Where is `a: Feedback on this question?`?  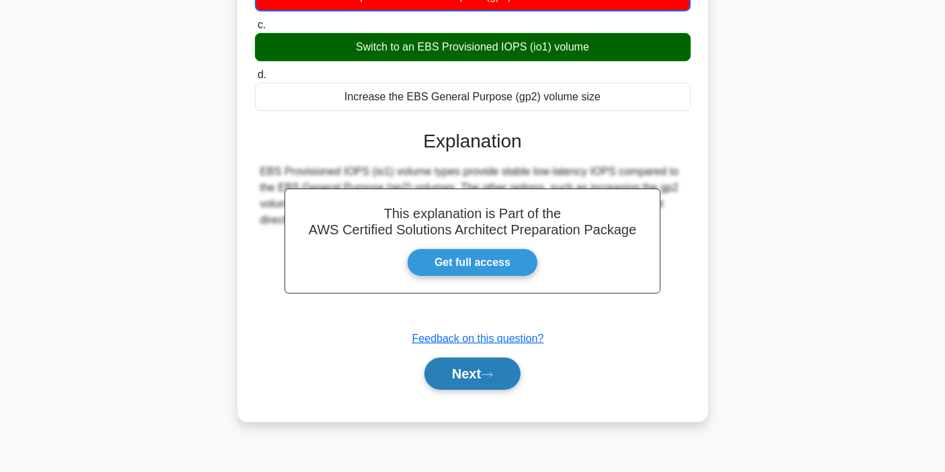
a: Feedback on this question? is located at coordinates (478, 338).